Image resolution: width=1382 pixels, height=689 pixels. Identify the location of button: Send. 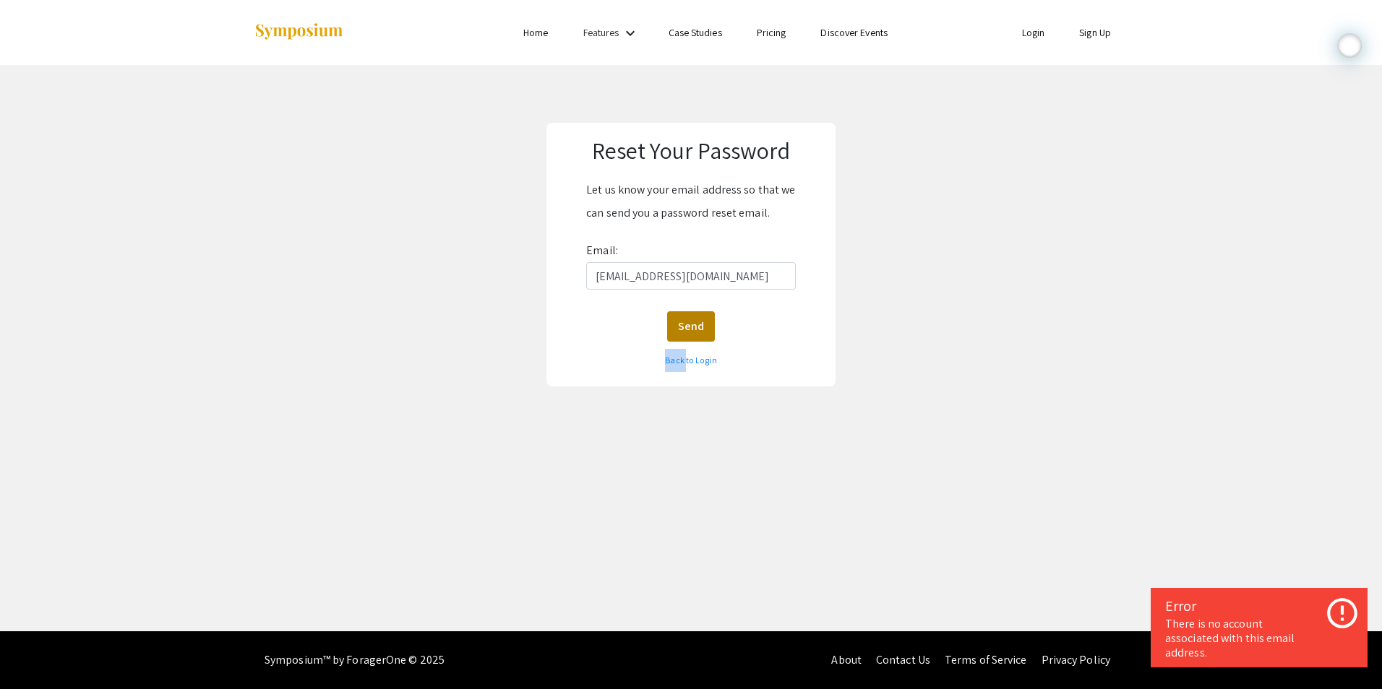
(691, 327).